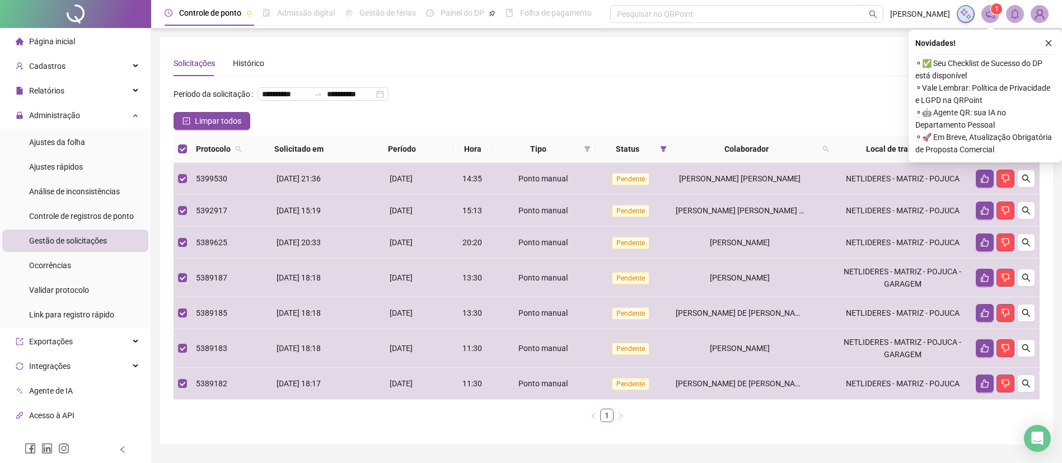  What do you see at coordinates (746, 149) in the screenshot?
I see `span: Colaborador` at bounding box center [746, 149].